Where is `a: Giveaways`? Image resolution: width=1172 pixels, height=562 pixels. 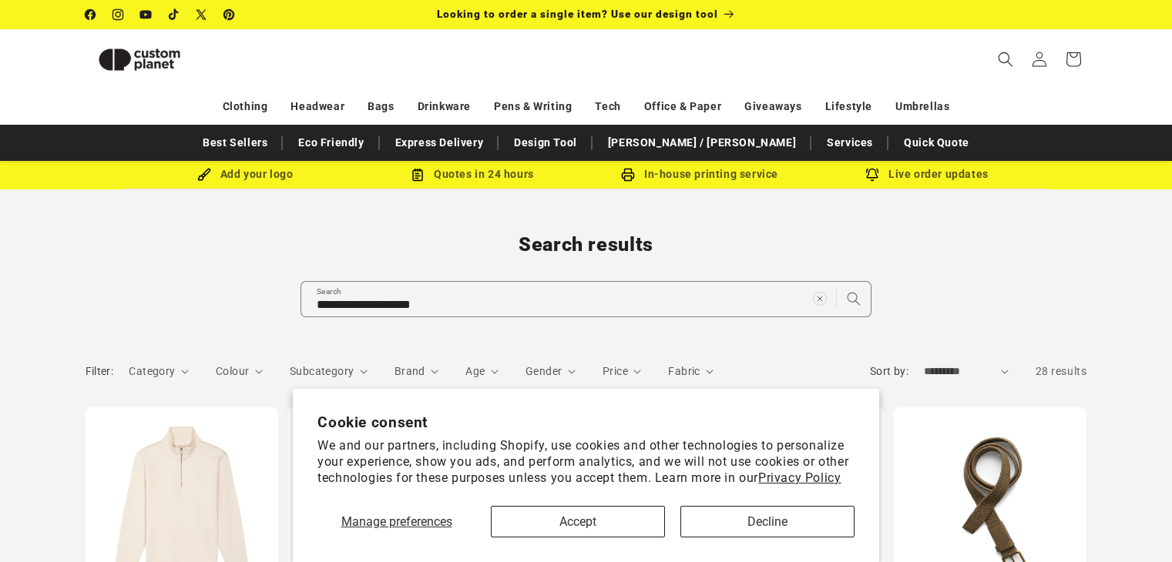 a: Giveaways is located at coordinates (773, 106).